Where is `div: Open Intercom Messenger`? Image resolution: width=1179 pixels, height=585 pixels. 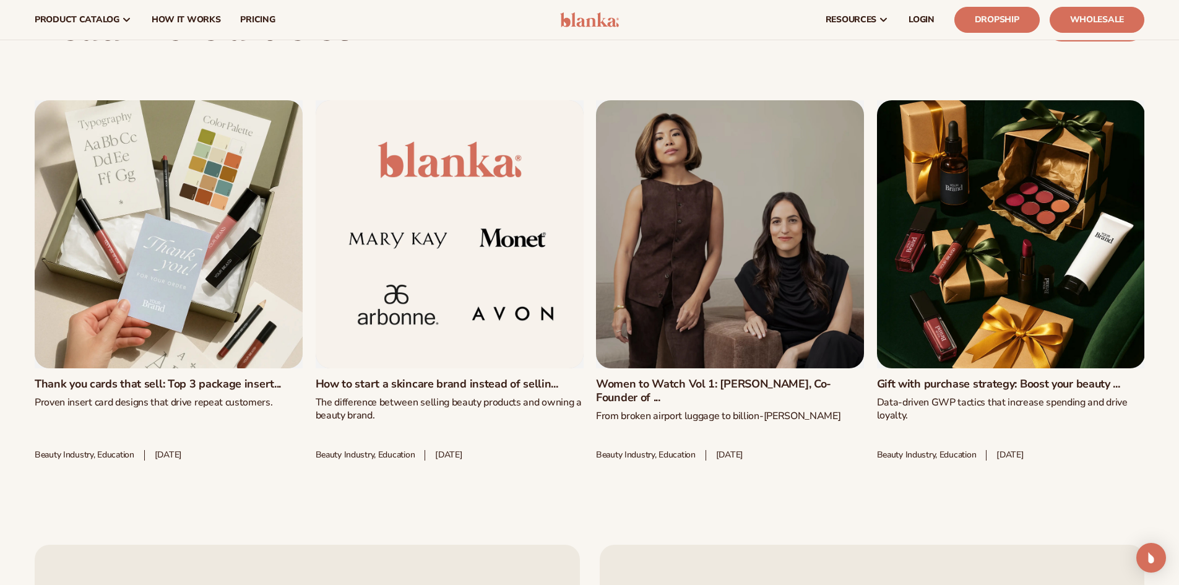
div: Open Intercom Messenger is located at coordinates (1151, 558).